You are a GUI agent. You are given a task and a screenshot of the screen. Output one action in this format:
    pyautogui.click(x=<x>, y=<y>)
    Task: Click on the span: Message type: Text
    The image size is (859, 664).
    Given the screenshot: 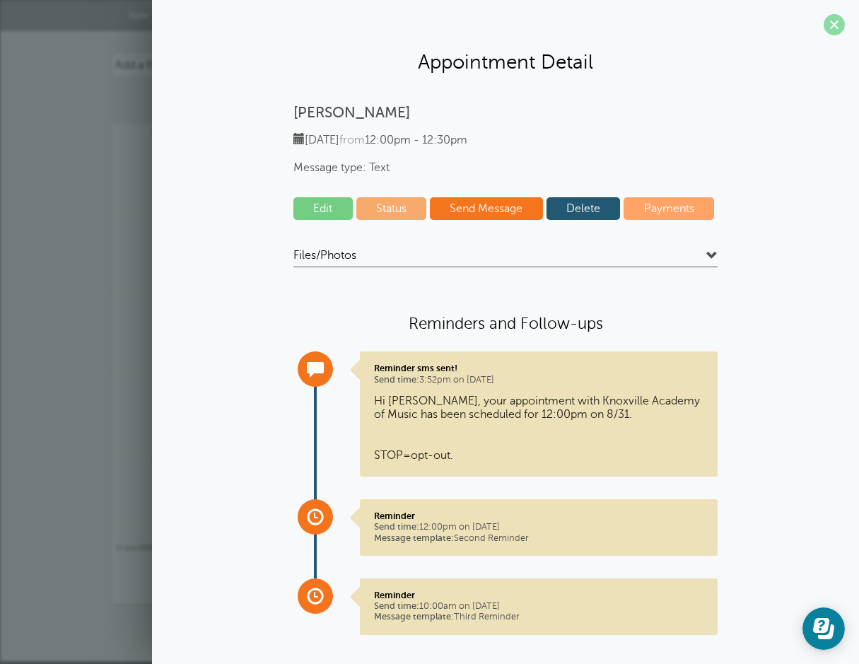 What is the action you would take?
    pyautogui.click(x=506, y=168)
    